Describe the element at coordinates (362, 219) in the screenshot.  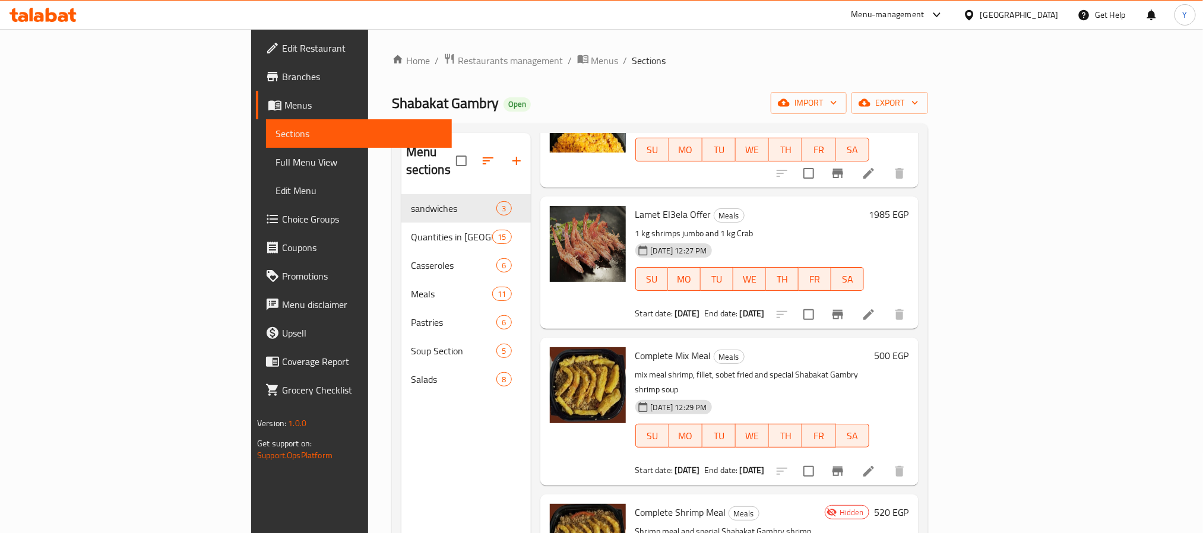
I see `span: Choice Groups` at that location.